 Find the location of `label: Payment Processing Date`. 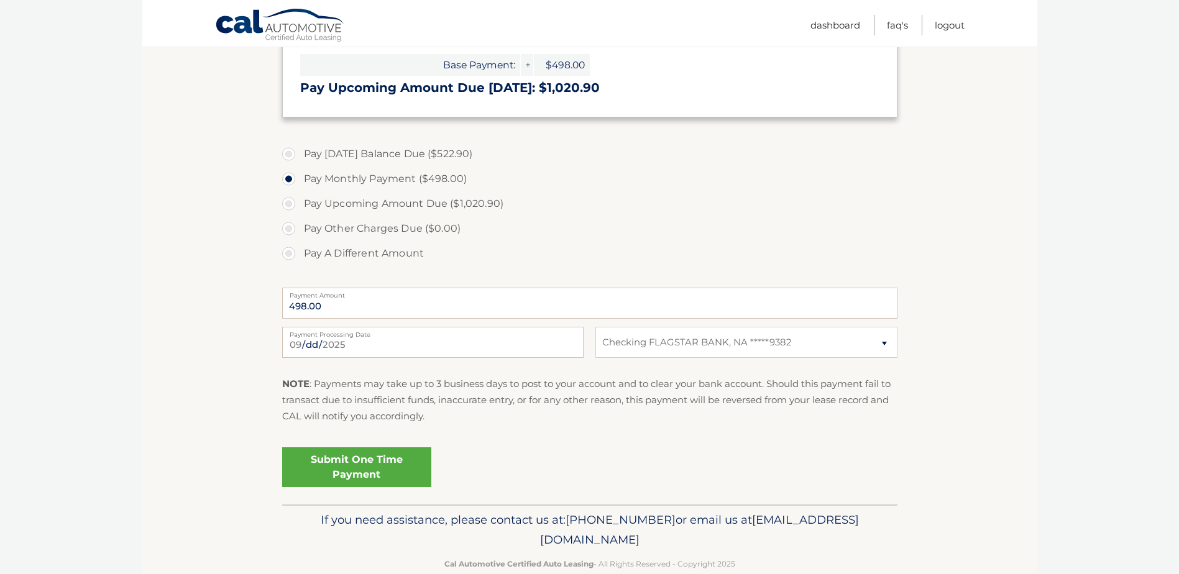

label: Payment Processing Date is located at coordinates (433, 332).